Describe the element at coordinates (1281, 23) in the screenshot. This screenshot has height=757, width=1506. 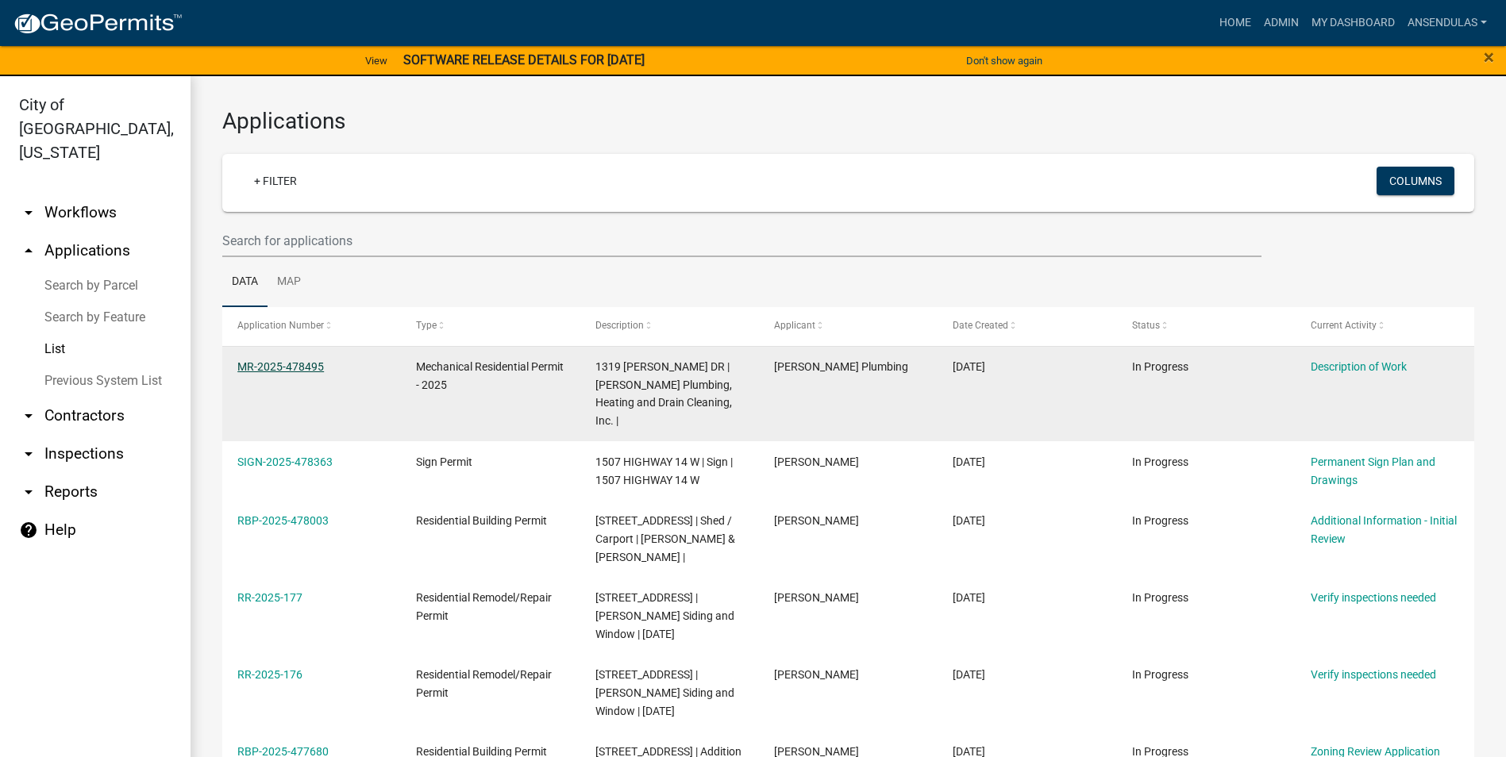
I see `a: Admin` at that location.